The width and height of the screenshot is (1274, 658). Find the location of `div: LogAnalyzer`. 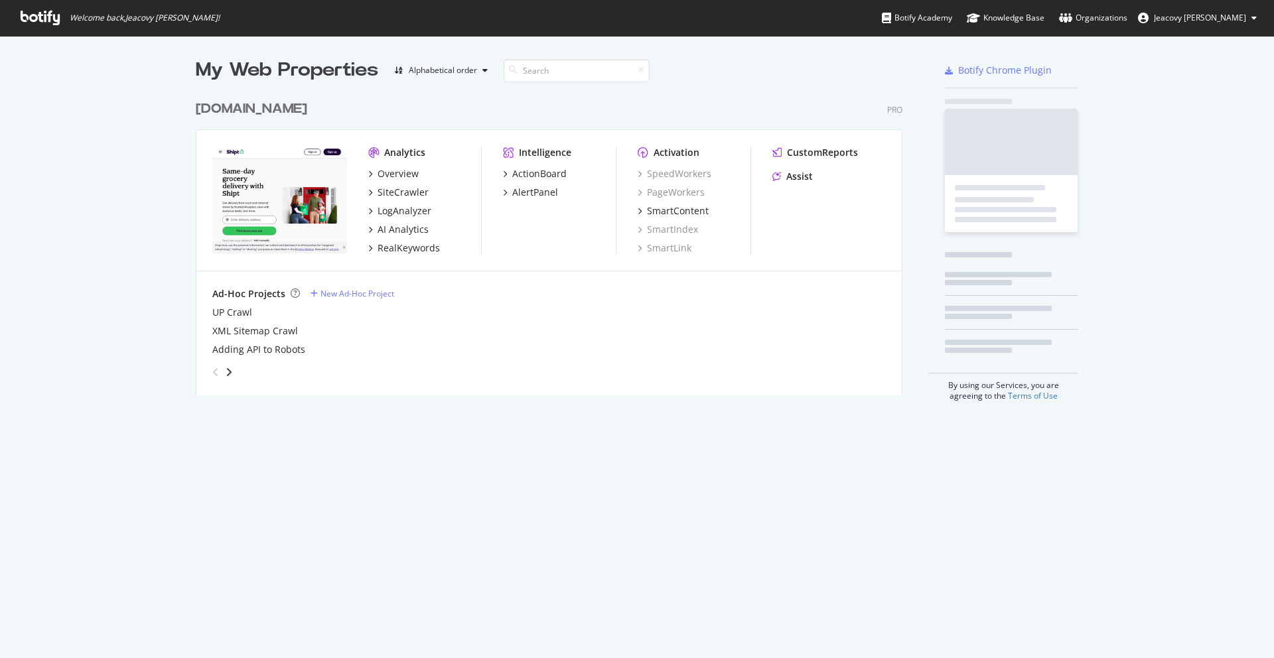

div: LogAnalyzer is located at coordinates (404, 211).